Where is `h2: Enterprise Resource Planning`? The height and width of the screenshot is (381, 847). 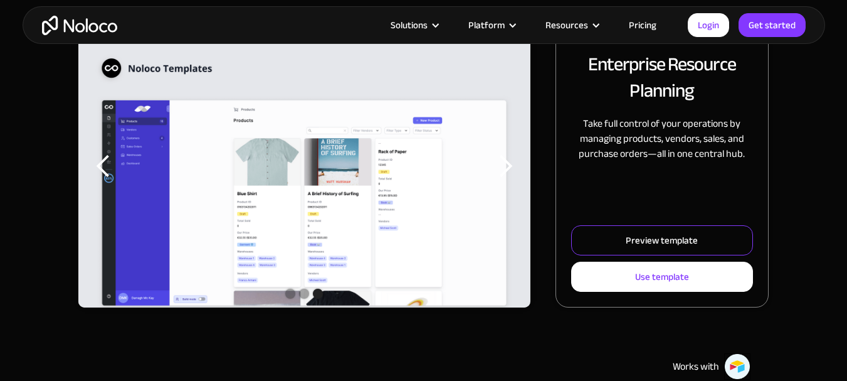 h2: Enterprise Resource Planning is located at coordinates (662, 77).